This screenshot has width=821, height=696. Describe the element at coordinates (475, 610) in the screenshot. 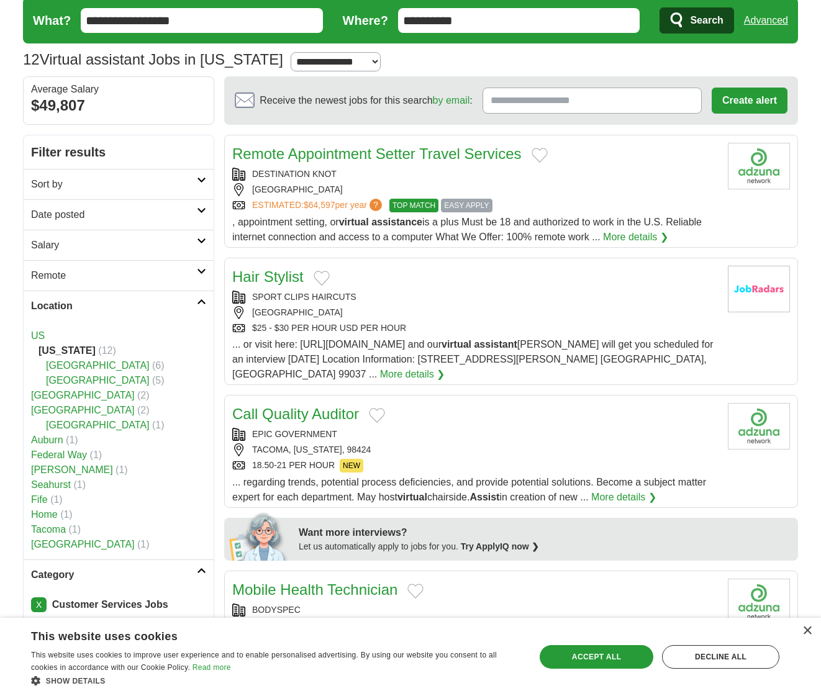

I see `div: BODYSPEC` at that location.